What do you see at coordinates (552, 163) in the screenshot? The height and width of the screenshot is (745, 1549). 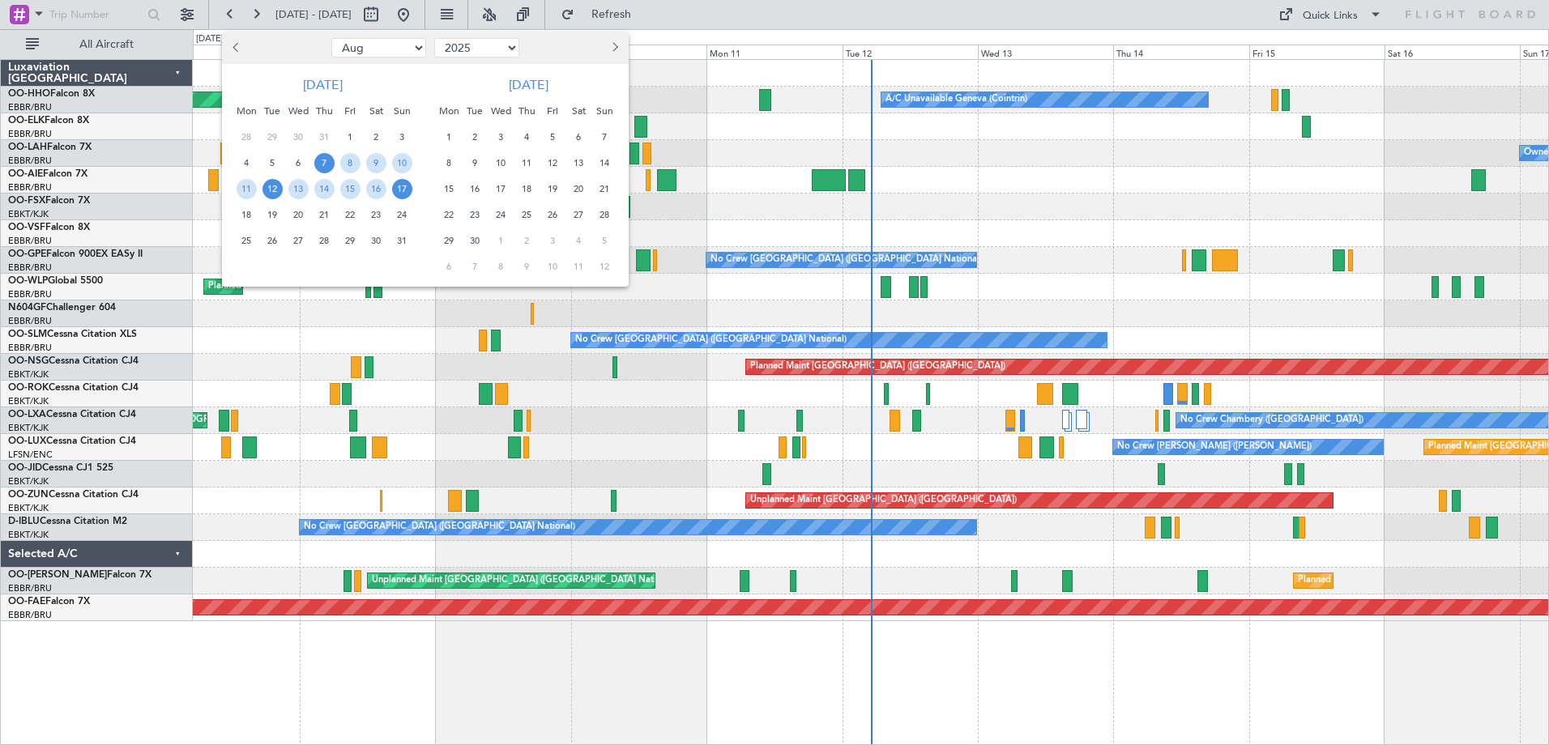 I see `div: 12-9-2025` at bounding box center [552, 163].